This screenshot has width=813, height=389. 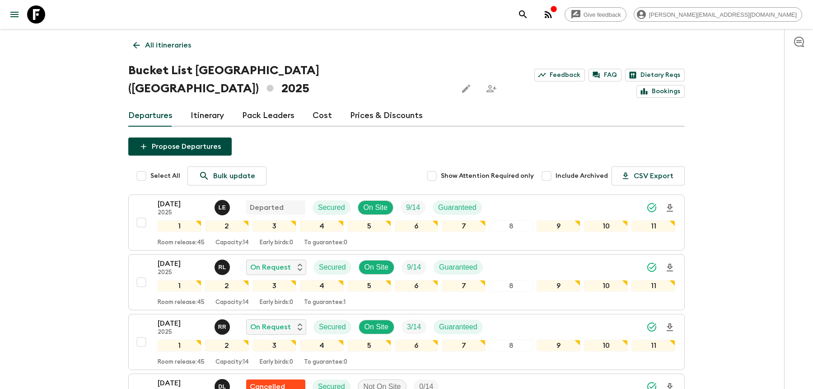 I want to click on button: RL, so click(x=223, y=267).